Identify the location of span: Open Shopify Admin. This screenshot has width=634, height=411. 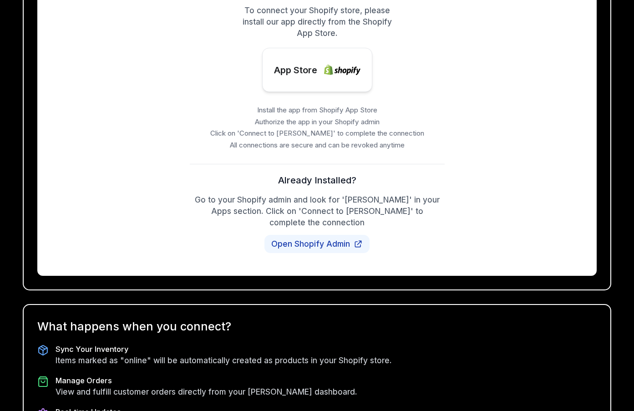
(310, 243).